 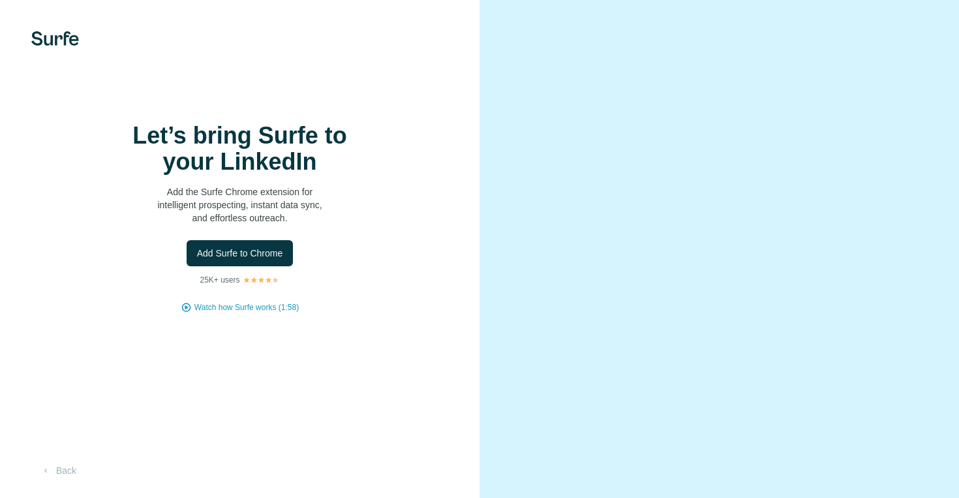 I want to click on button: Add Surfe to Chrome, so click(x=240, y=253).